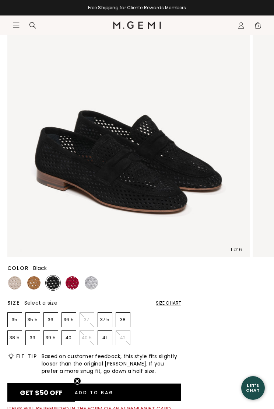 The height and width of the screenshot is (409, 274). What do you see at coordinates (16, 25) in the screenshot?
I see `button: Open site menu` at bounding box center [16, 25].